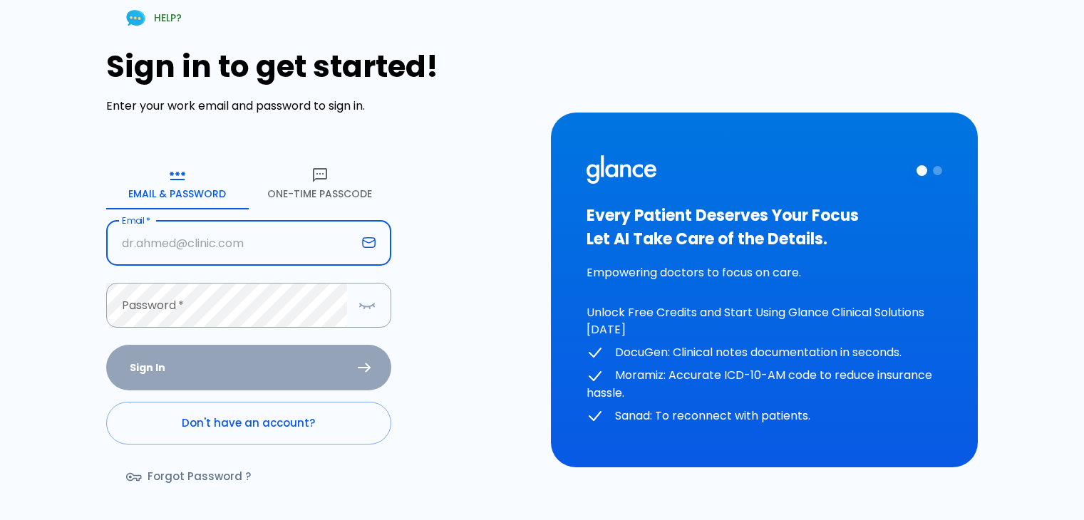  I want to click on label: Email, so click(136, 220).